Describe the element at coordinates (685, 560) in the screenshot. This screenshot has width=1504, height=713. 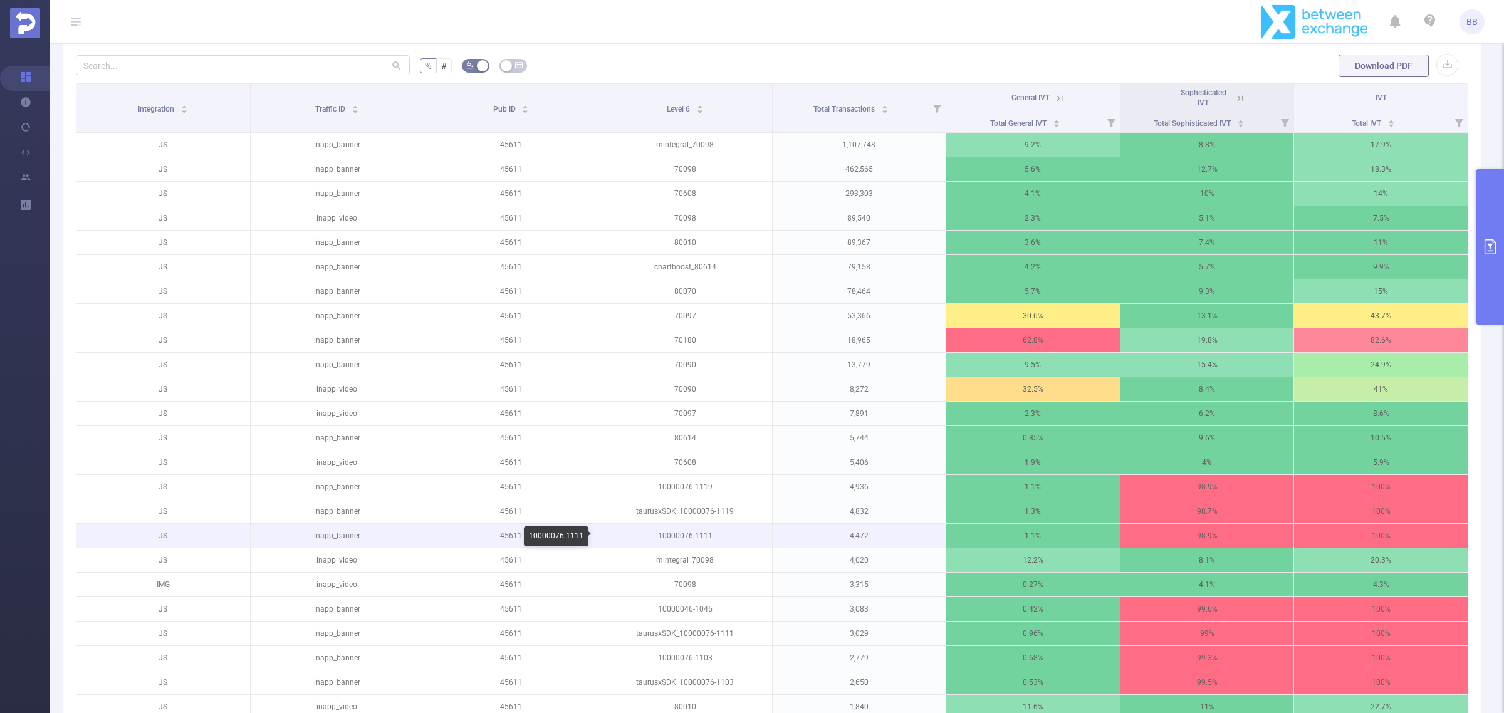
I see `p: mintegral_70098` at that location.